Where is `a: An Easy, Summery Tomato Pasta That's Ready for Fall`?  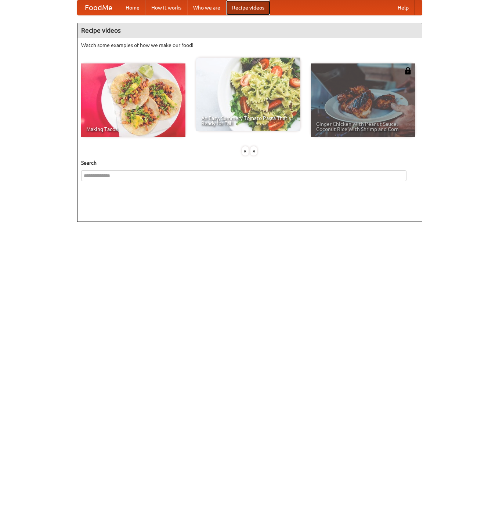
a: An Easy, Summery Tomato Pasta That's Ready for Fall is located at coordinates (248, 94).